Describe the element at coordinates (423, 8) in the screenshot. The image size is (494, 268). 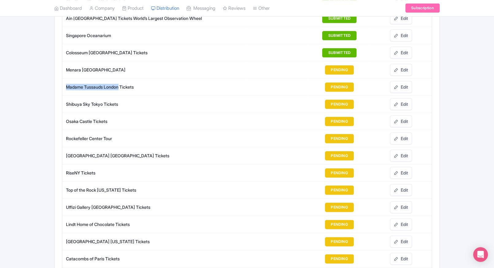
I see `a: Subscription` at that location.